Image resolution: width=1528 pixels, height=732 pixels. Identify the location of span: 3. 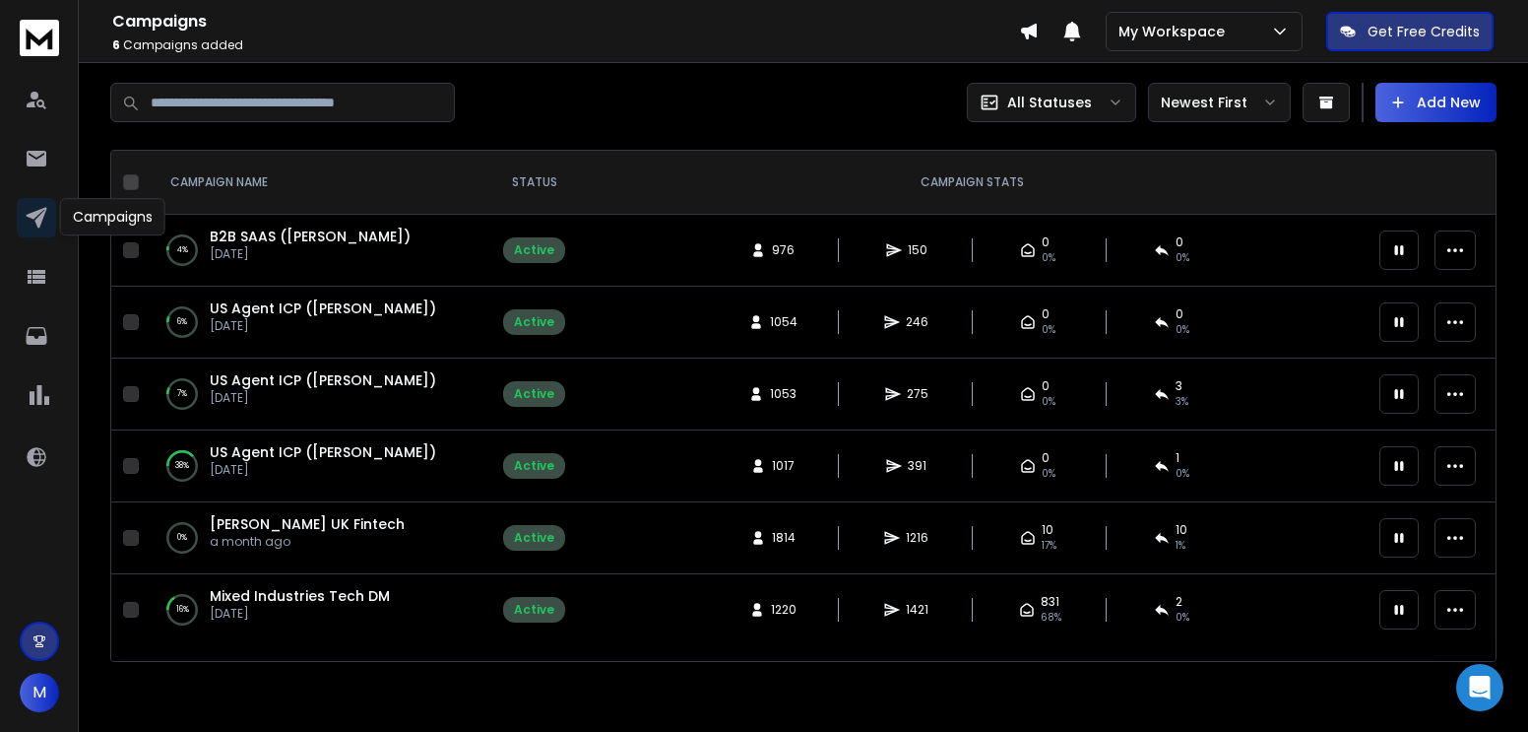
(1179, 386).